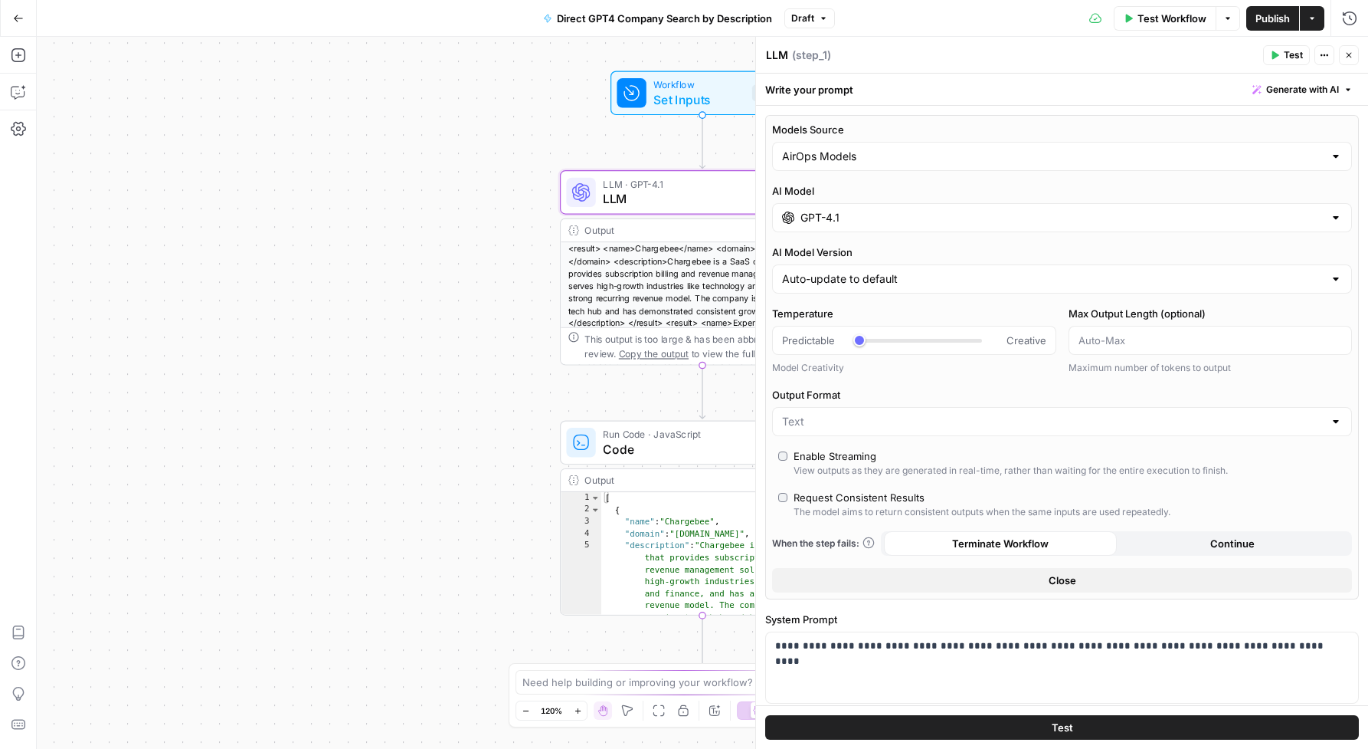  I want to click on div: View outputs as they are generated in real-time, rather than waiting for the entire execution to ..., so click(1011, 470).